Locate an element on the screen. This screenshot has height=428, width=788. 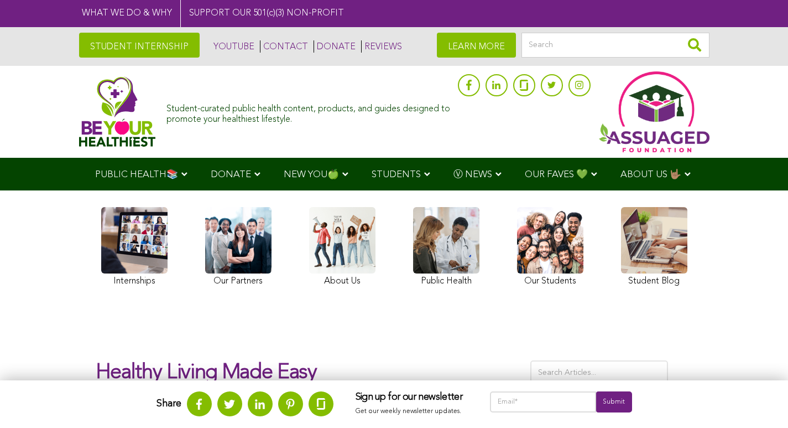
span: PUBLIC HEALTH📚 is located at coordinates (137, 174).